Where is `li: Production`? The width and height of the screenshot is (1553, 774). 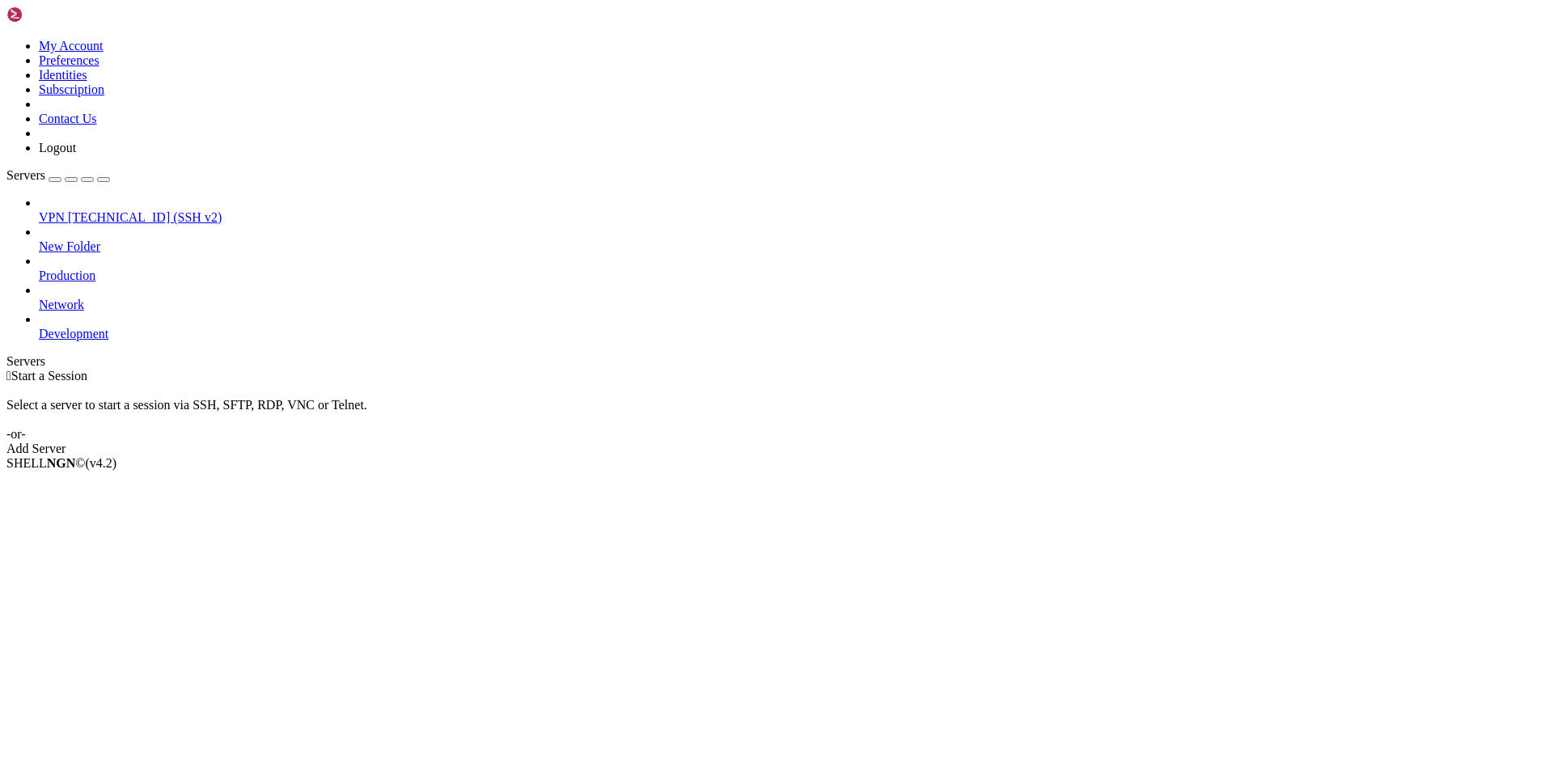 li: Production is located at coordinates (793, 269).